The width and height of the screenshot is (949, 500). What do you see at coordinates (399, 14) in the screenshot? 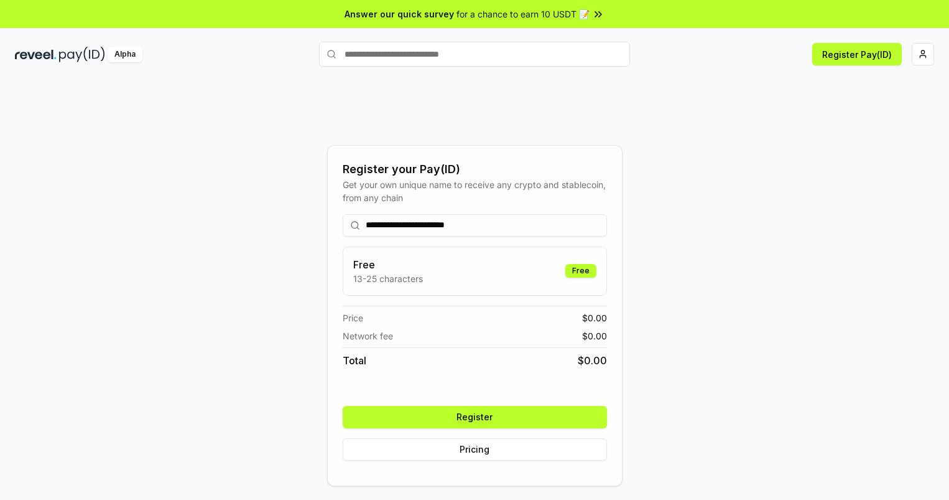
I see `span: Answer our quick survey` at bounding box center [399, 14].